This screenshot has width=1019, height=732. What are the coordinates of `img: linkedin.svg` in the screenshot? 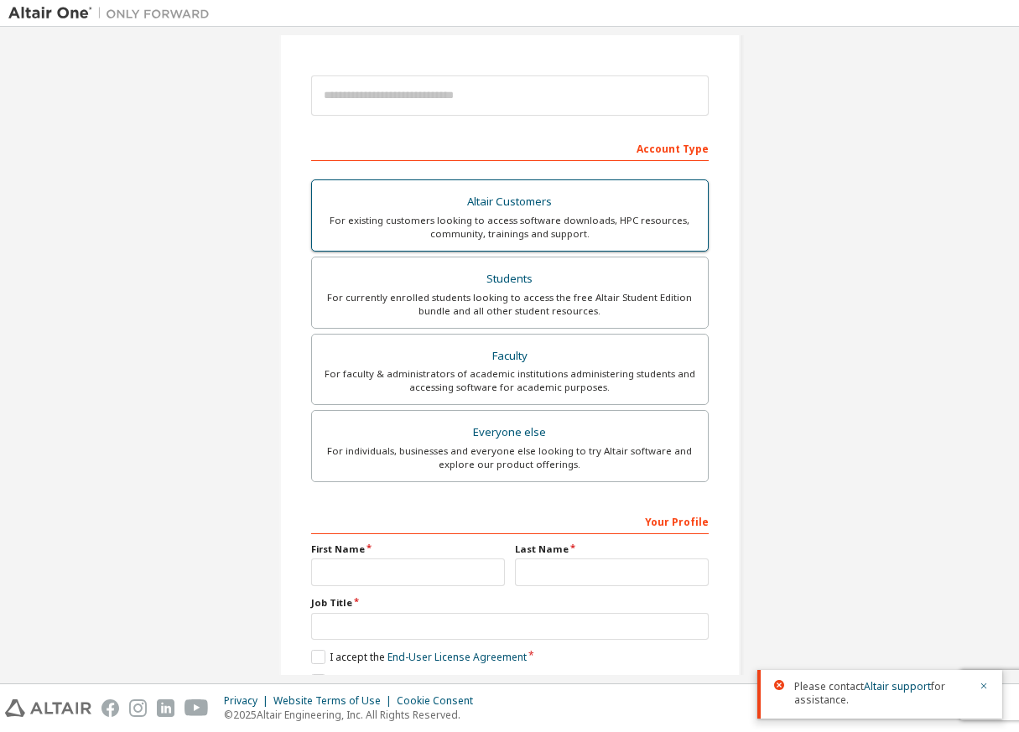 It's located at (165, 708).